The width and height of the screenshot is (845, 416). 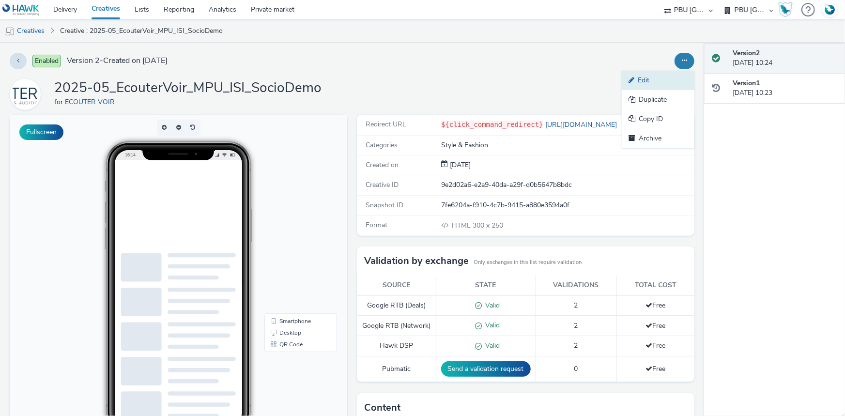 What do you see at coordinates (658, 138) in the screenshot?
I see `a: Archive` at bounding box center [658, 138].